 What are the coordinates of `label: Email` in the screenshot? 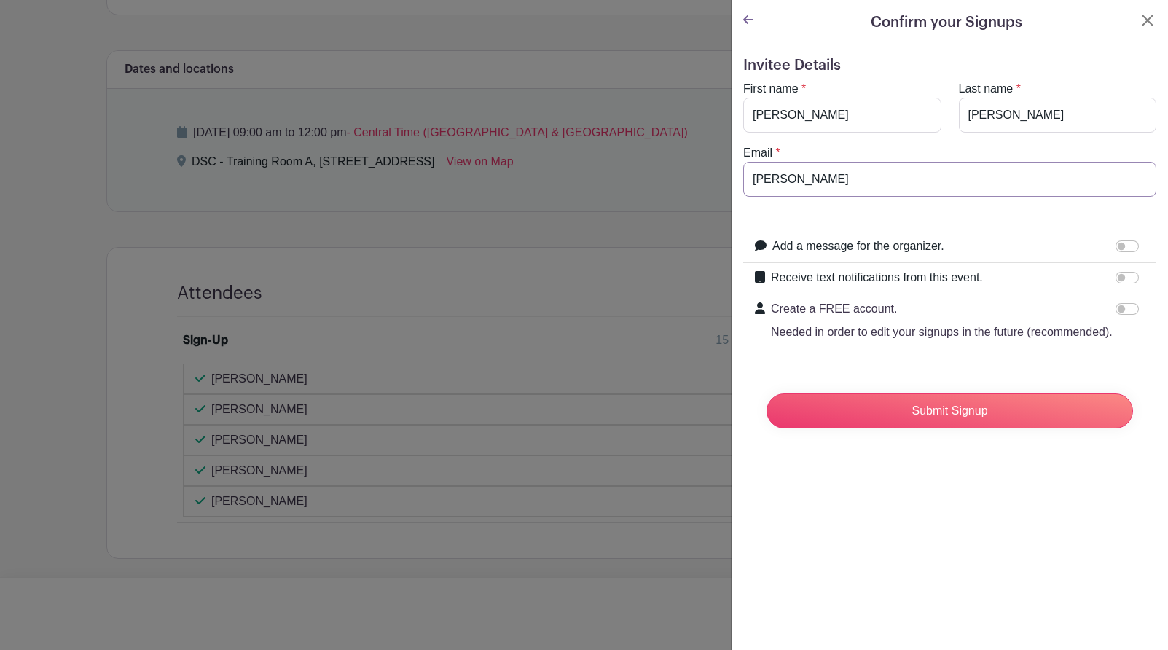 It's located at (758, 153).